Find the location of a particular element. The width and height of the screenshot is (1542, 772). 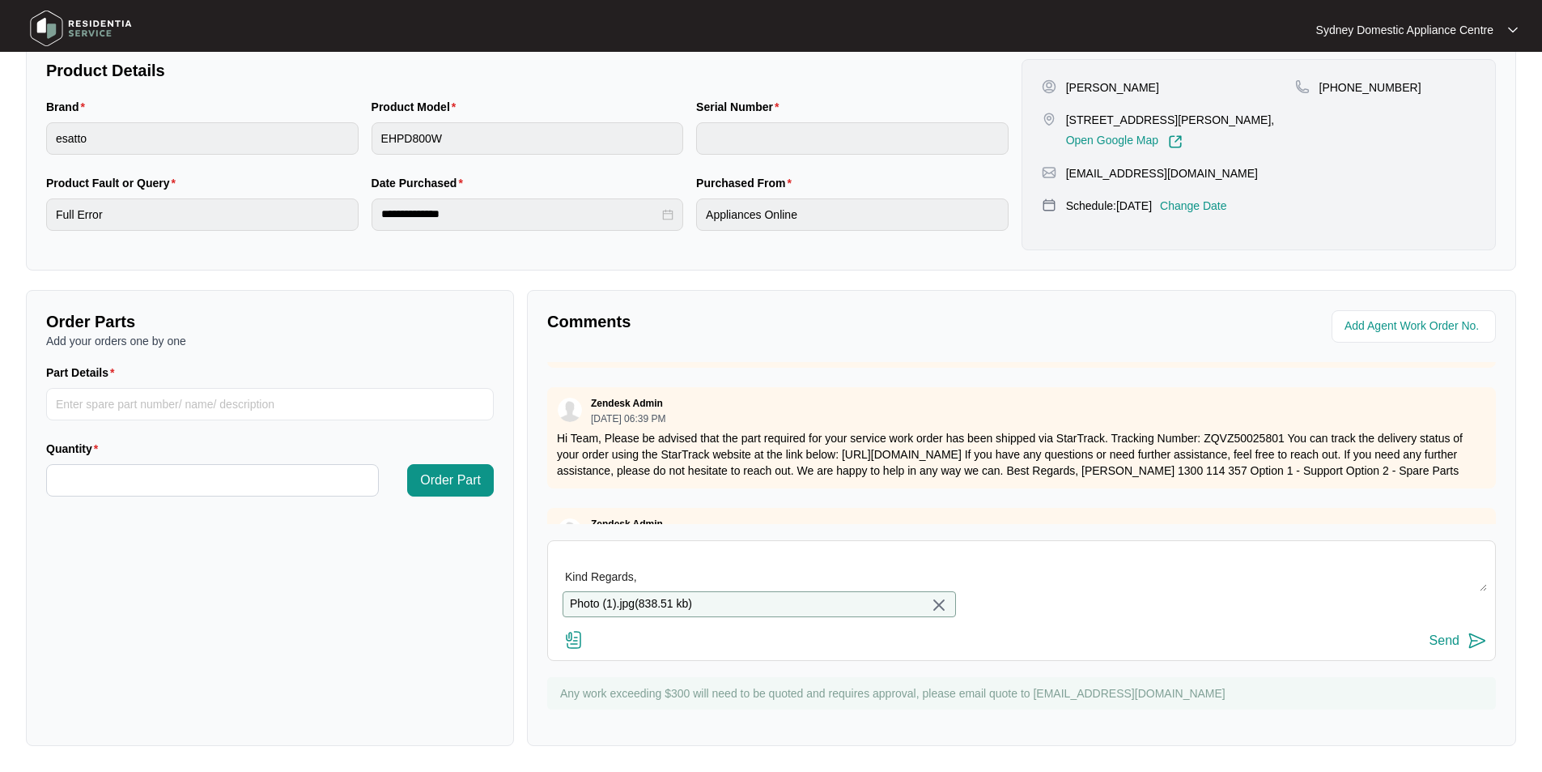

a: Open Google Map is located at coordinates (1125, 142).